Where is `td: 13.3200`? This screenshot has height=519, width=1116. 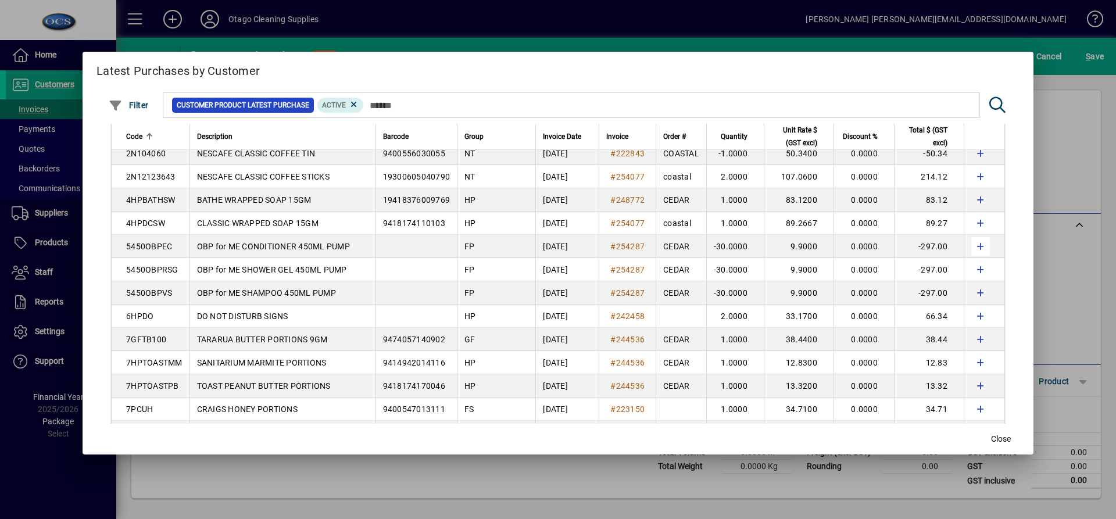 td: 13.3200 is located at coordinates (799, 386).